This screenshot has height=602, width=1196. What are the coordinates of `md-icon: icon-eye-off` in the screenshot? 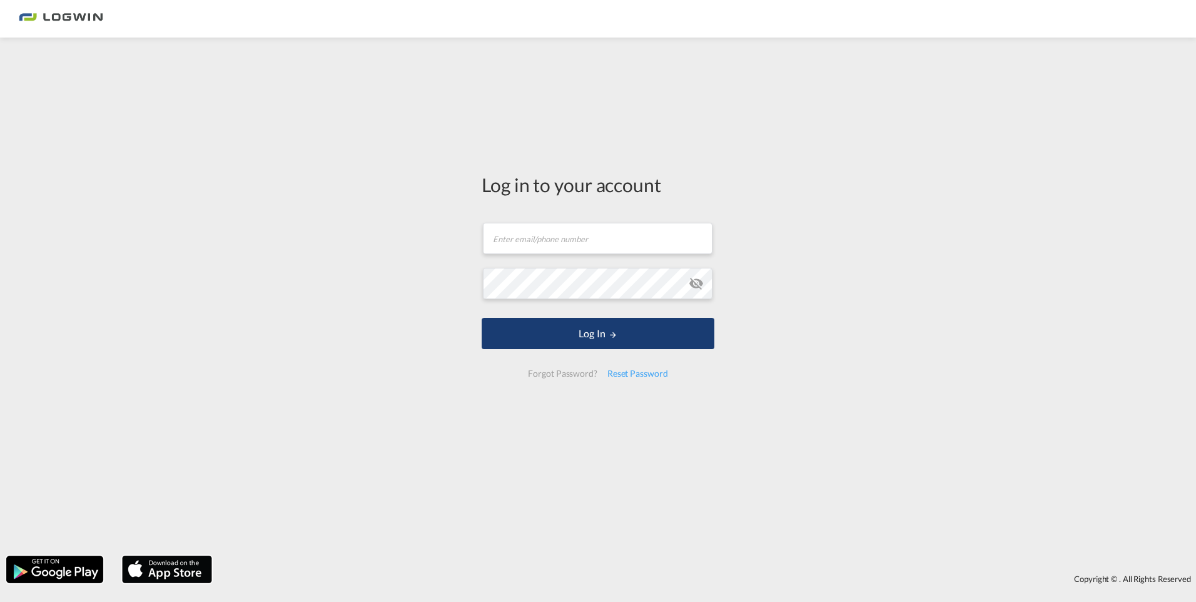 It's located at (696, 283).